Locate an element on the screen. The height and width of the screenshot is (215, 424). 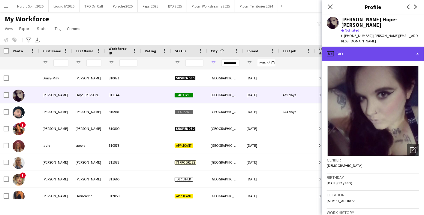
span: Workforce ID is located at coordinates (119, 51).